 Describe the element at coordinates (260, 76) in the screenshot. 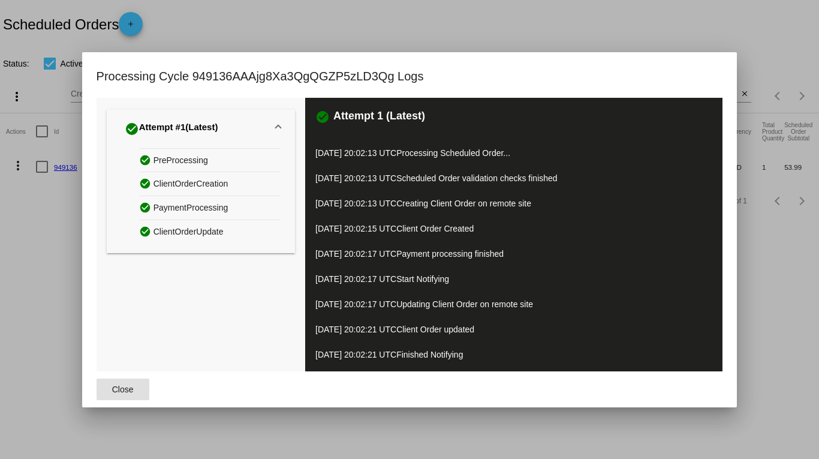

I see `h1: Processing Cycle 949136AAAjg8Xa3QgQGZP5zLD3Qg Logs` at that location.